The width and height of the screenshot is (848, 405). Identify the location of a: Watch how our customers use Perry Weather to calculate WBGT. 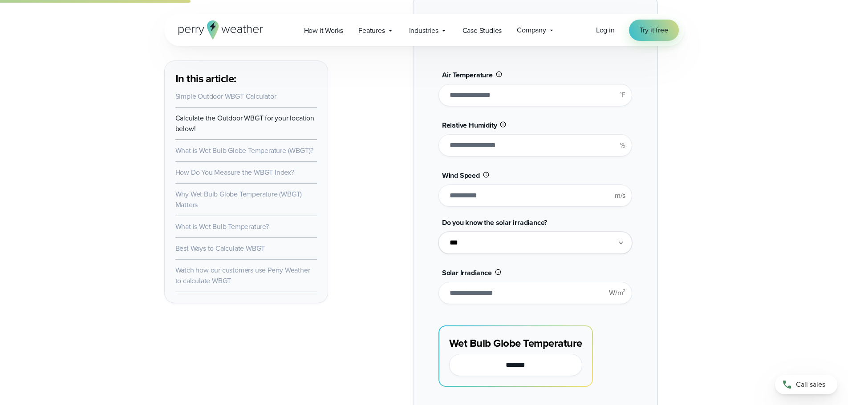
(243, 275).